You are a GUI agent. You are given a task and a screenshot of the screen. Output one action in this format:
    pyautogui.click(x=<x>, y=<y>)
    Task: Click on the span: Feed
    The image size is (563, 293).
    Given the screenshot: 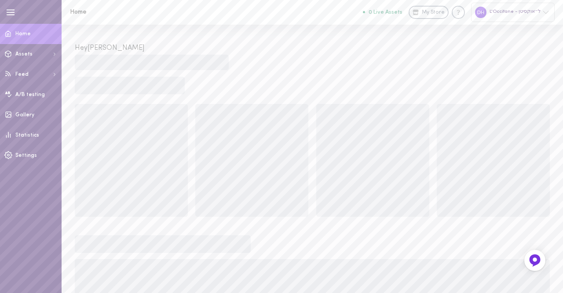 What is the action you would take?
    pyautogui.click(x=22, y=74)
    